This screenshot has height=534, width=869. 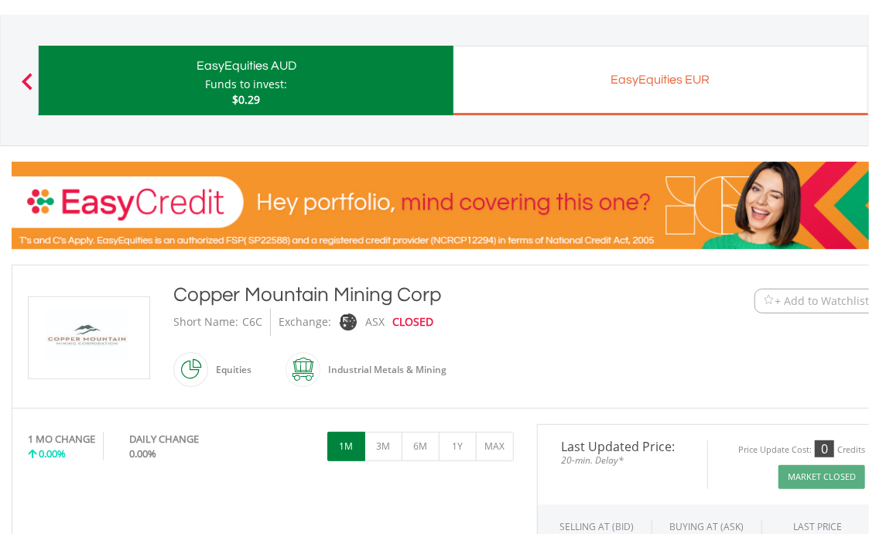 I want to click on div: 1 MO CHANGE, so click(x=61, y=439).